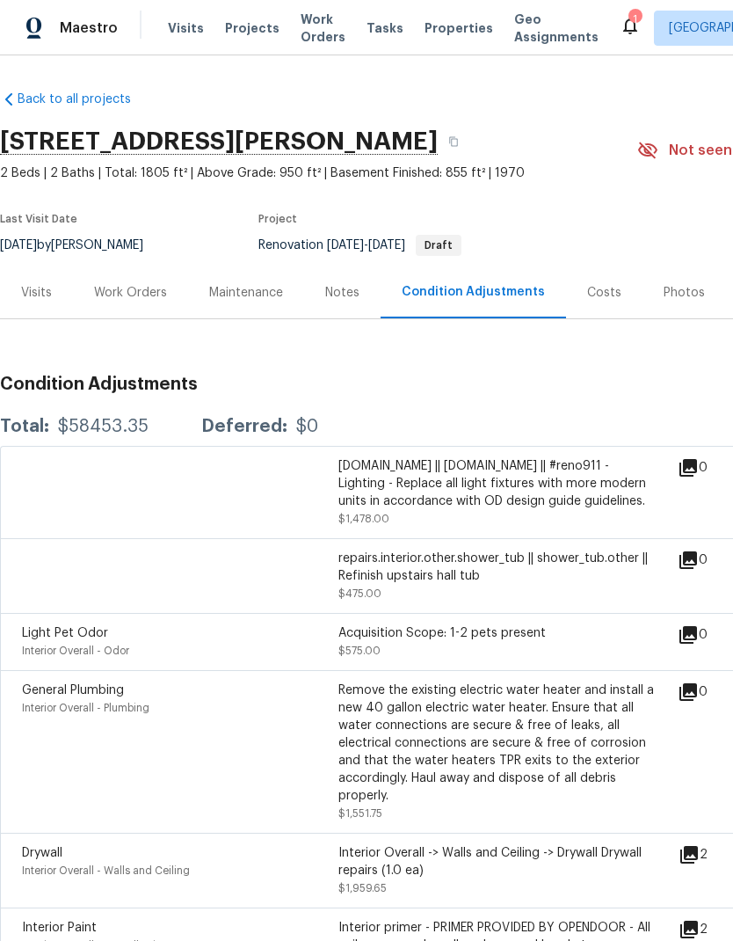 This screenshot has height=941, width=733. I want to click on div: Visits, so click(36, 293).